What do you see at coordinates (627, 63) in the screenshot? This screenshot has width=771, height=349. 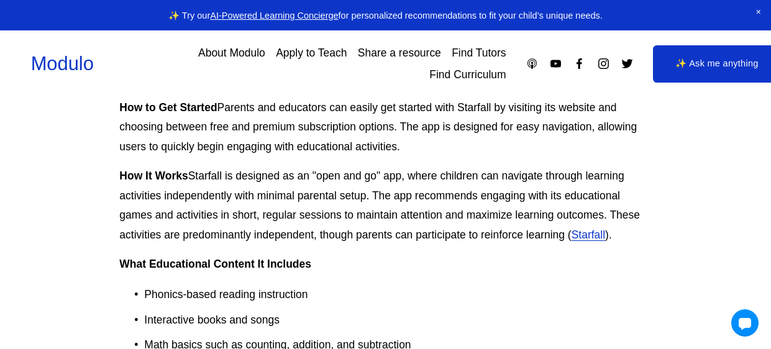 I see `a: Twitter` at bounding box center [627, 63].